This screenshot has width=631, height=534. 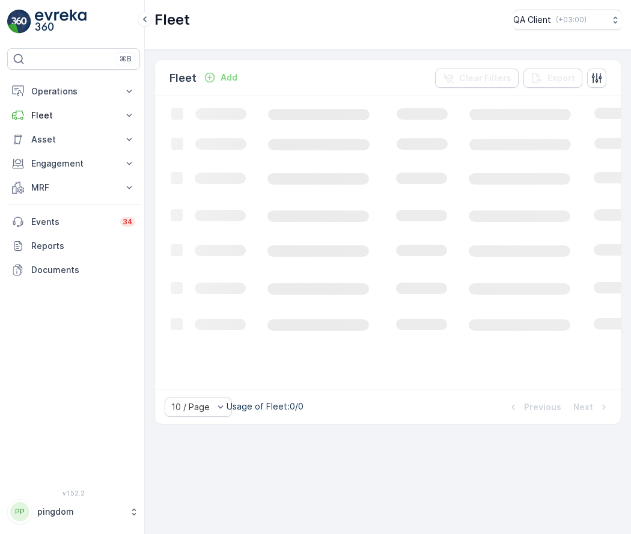 What do you see at coordinates (532, 20) in the screenshot?
I see `p: QA Client` at bounding box center [532, 20].